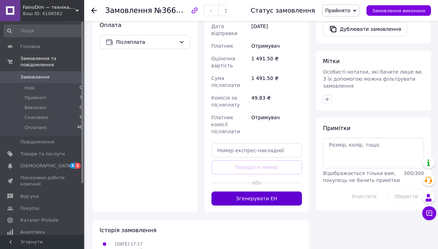  I want to click on span: Виконані, so click(35, 108).